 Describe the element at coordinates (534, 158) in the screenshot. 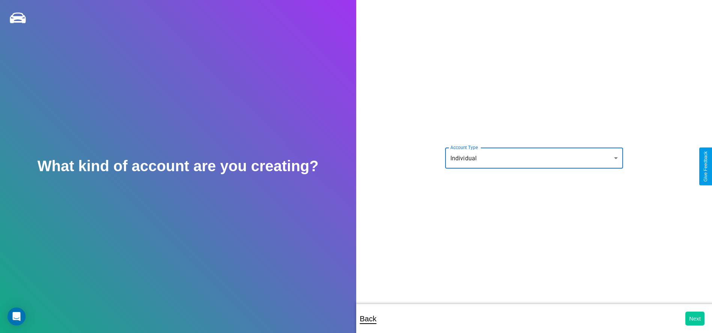

I see `div: Individual` at that location.